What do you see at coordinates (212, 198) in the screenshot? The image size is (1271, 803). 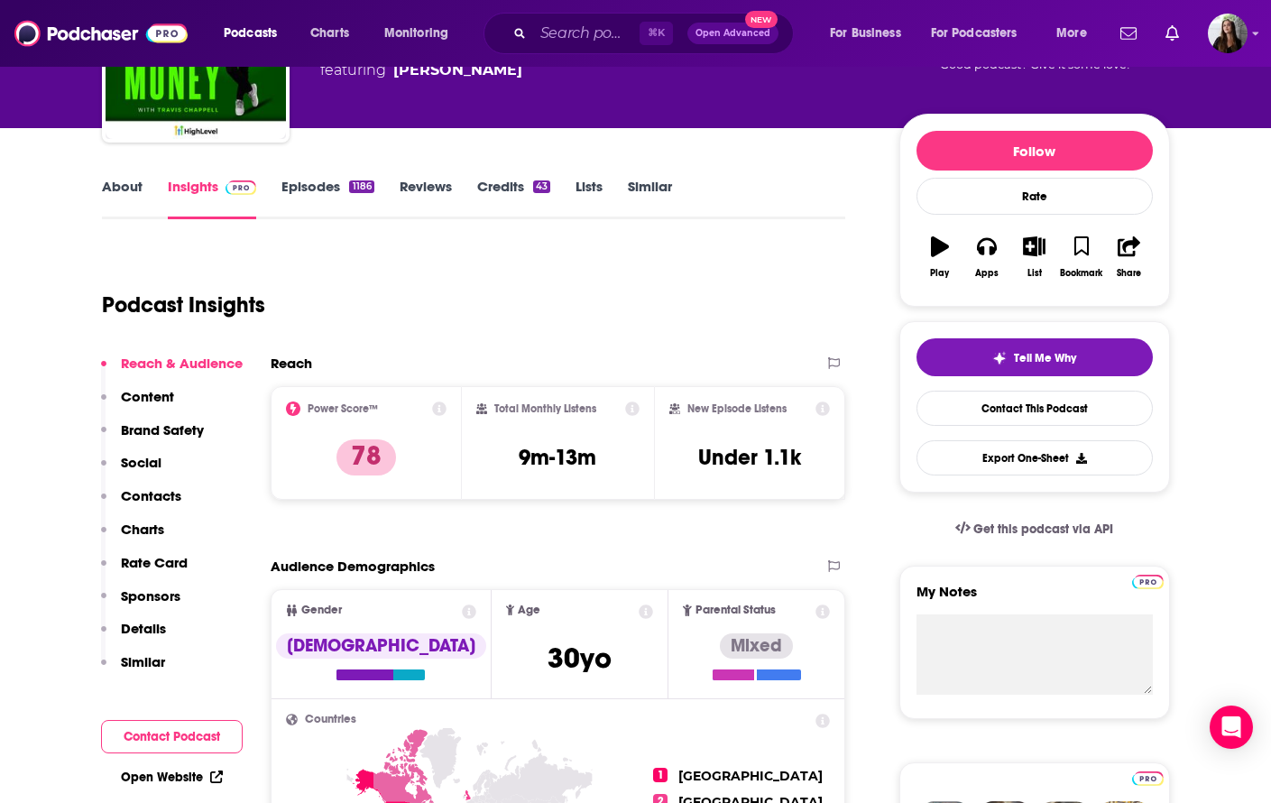 I see `a: InsightsPodchaser Pro` at bounding box center [212, 198].